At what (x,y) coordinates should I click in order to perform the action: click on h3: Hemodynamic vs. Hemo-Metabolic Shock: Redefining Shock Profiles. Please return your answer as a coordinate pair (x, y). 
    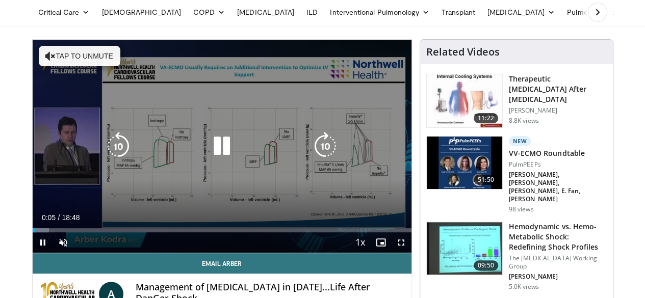
    Looking at the image, I should click on (558, 237).